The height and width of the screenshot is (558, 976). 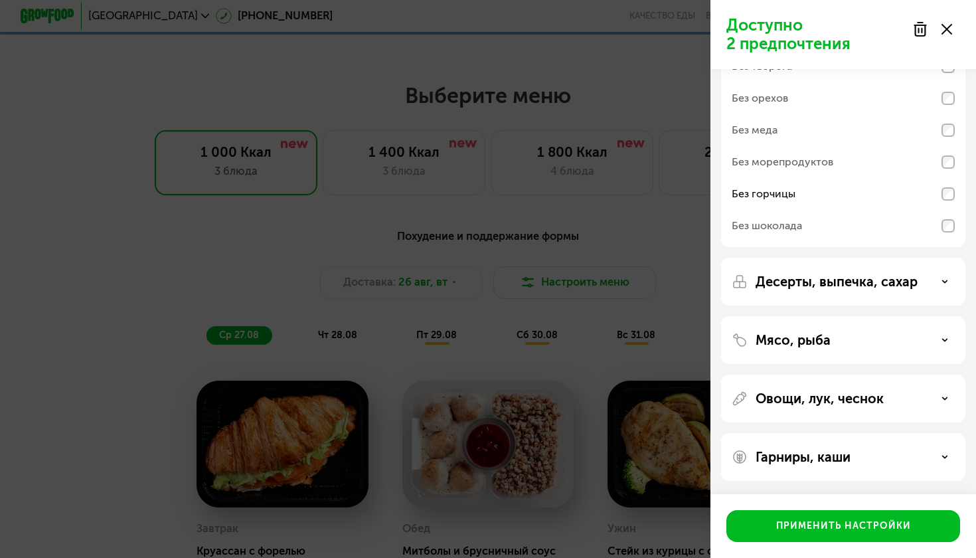 I want to click on div: Без шоколада, so click(x=767, y=226).